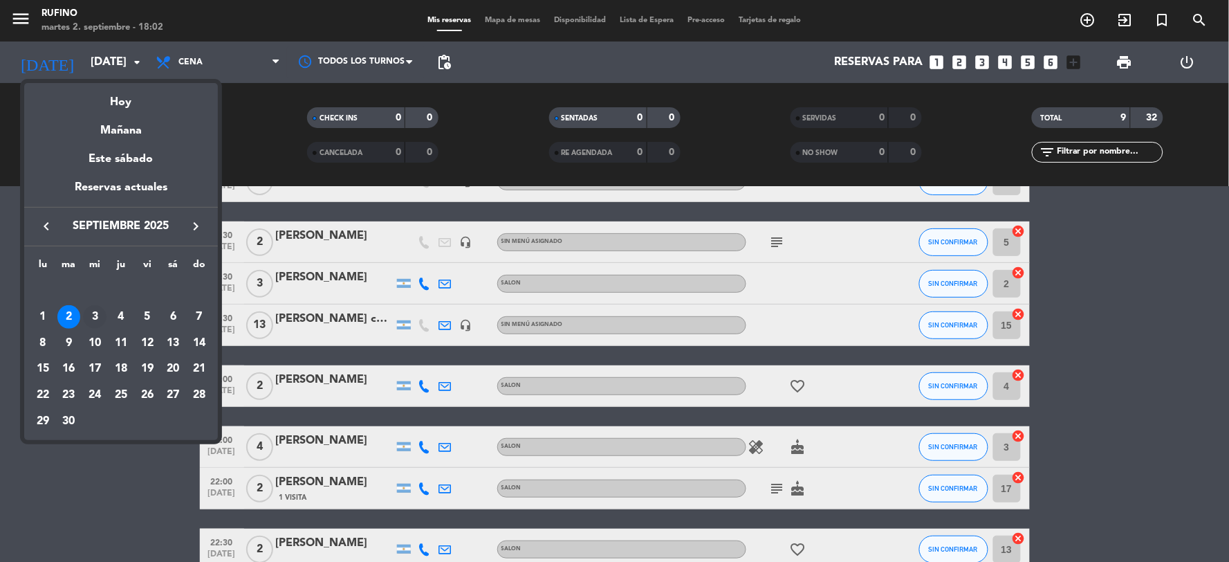 The height and width of the screenshot is (562, 1229). I want to click on div: 20, so click(173, 369).